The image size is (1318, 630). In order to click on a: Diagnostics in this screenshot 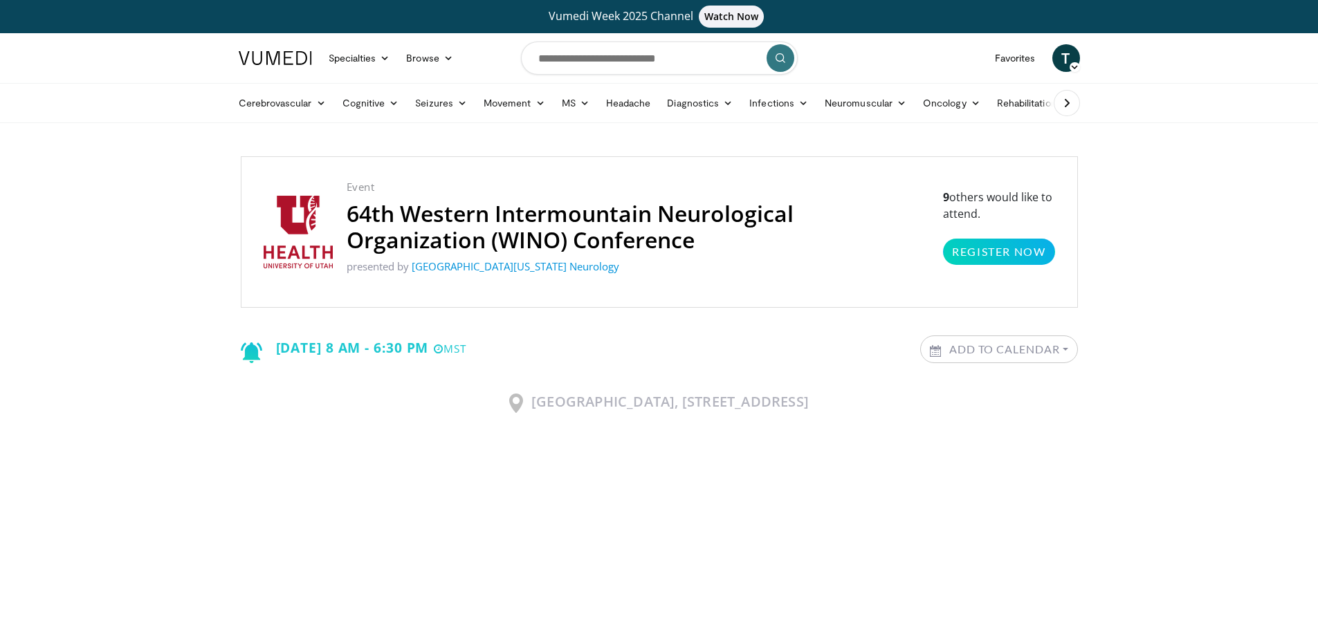, I will do `click(699, 103)`.